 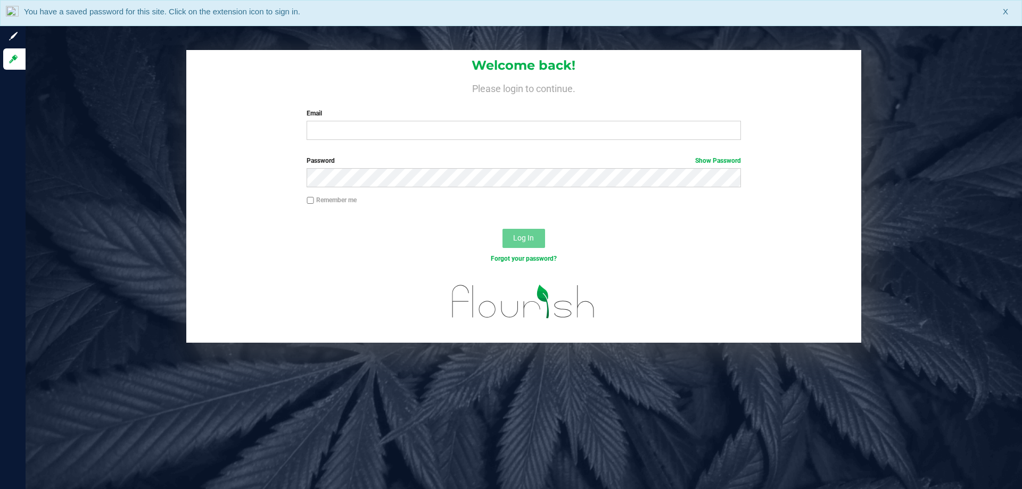 I want to click on label: Email, so click(x=523, y=113).